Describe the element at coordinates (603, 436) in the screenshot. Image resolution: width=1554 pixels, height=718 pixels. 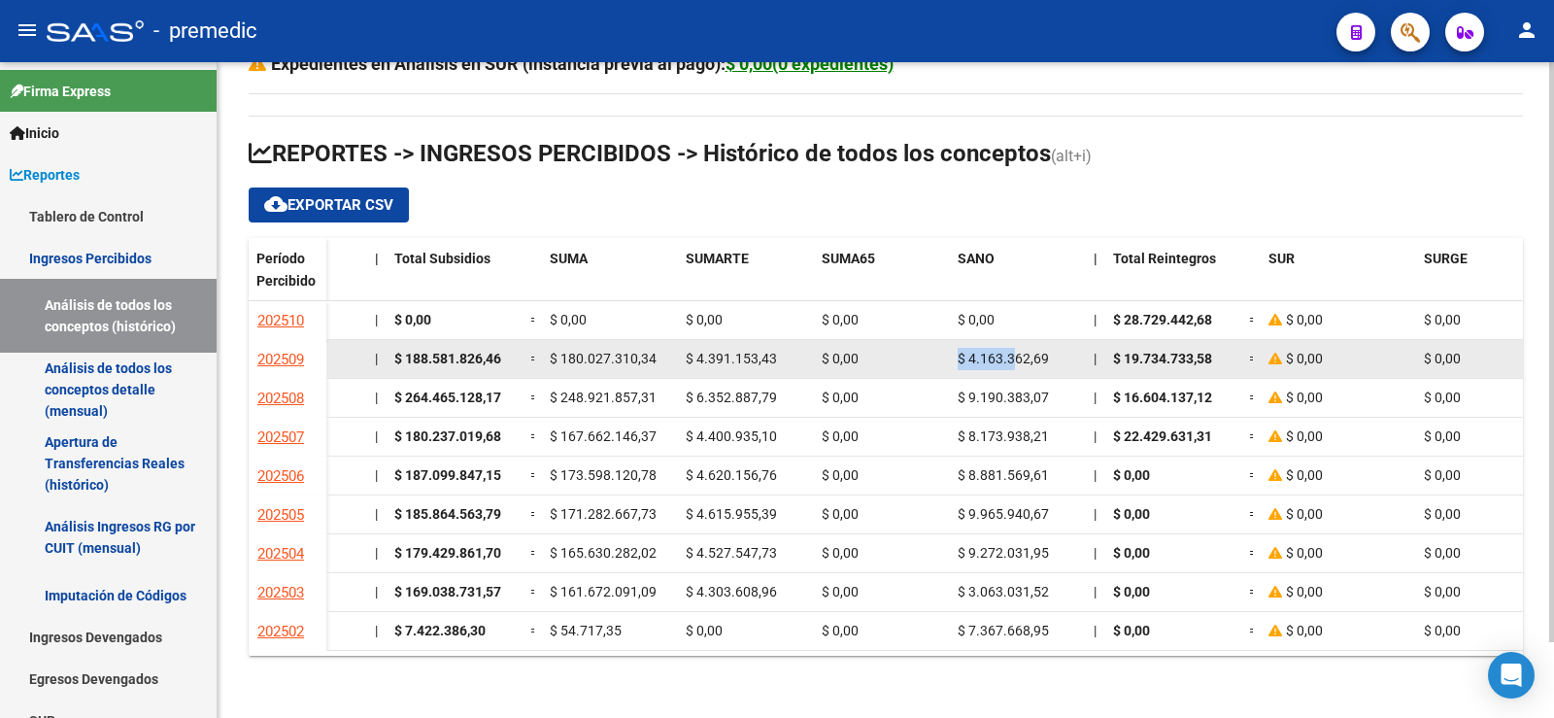
I see `span: $ 167.662.146,37` at that location.